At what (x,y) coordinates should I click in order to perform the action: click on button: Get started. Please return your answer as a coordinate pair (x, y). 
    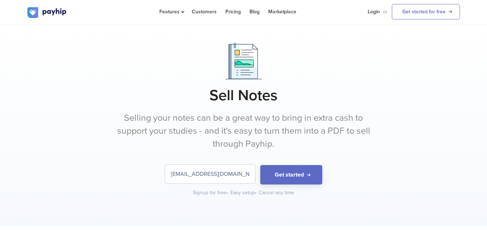
    Looking at the image, I should click on (291, 175).